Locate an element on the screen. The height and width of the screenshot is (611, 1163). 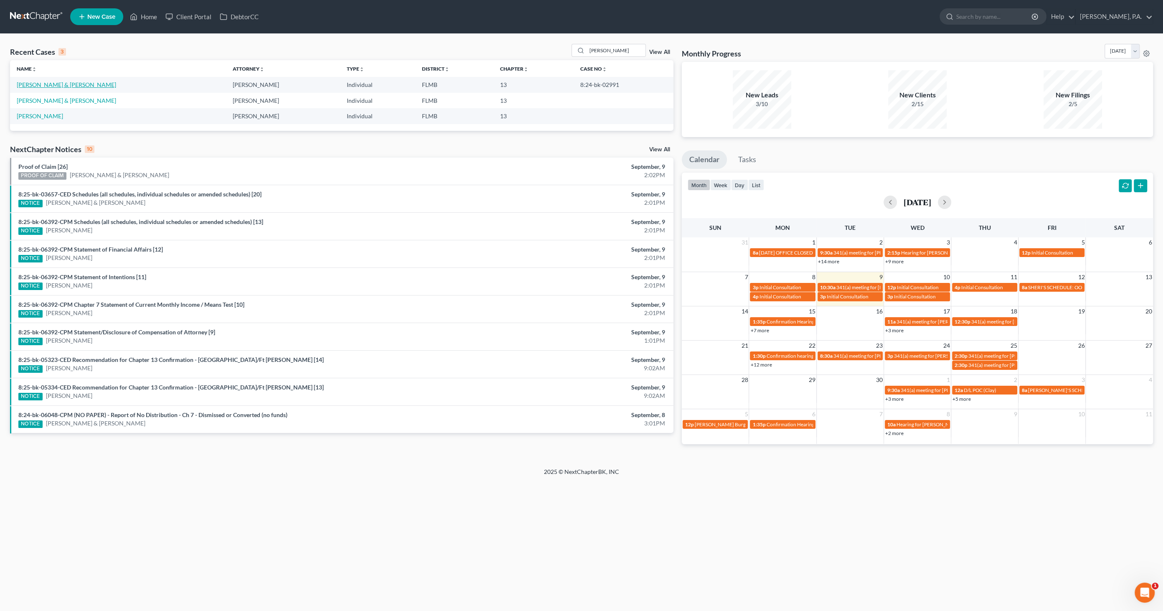
div: New Clients is located at coordinates (918, 95).